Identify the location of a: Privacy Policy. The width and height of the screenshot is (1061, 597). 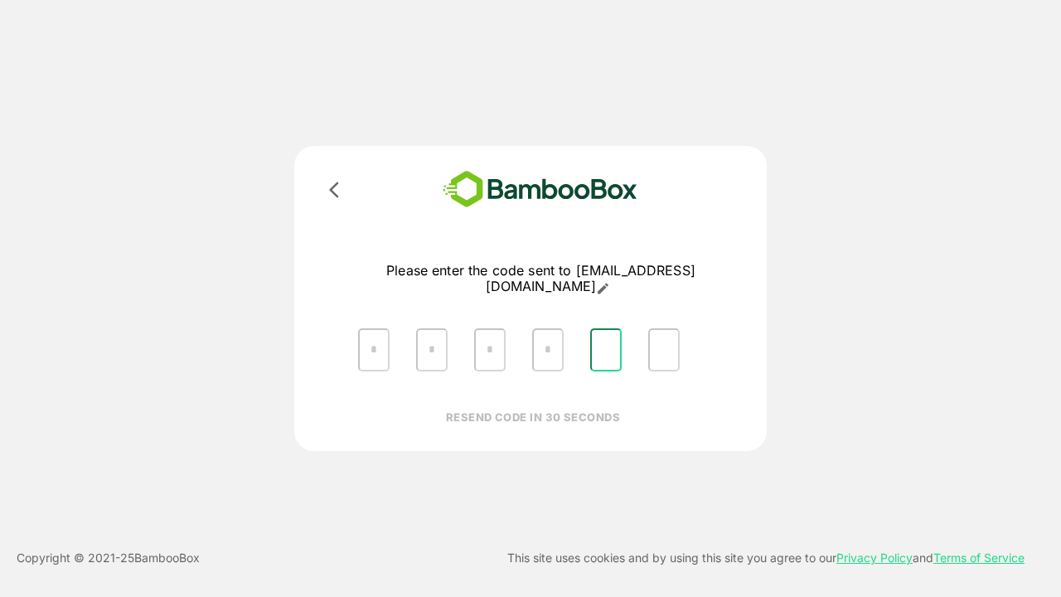
(875, 557).